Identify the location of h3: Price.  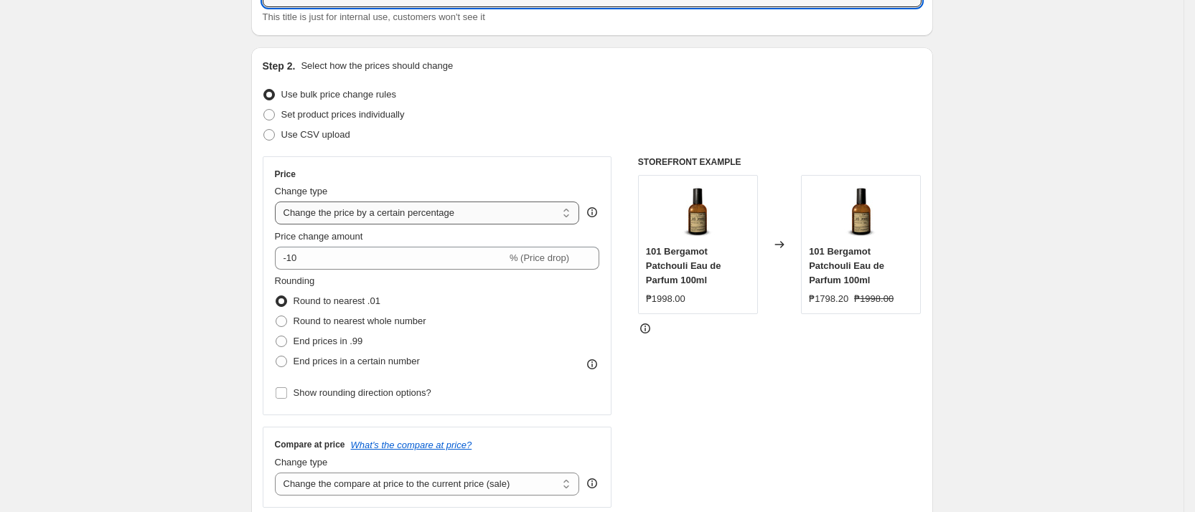
(285, 174).